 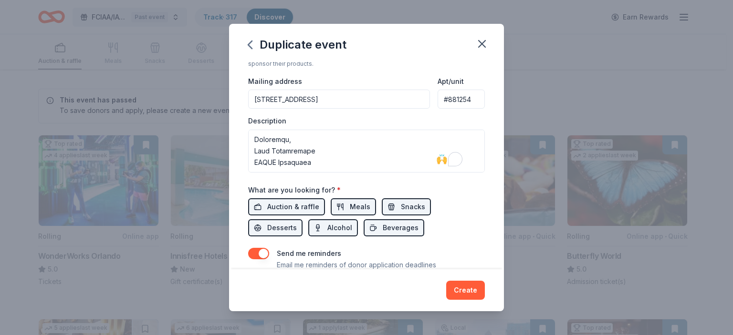 I want to click on span: Desserts, so click(x=282, y=228).